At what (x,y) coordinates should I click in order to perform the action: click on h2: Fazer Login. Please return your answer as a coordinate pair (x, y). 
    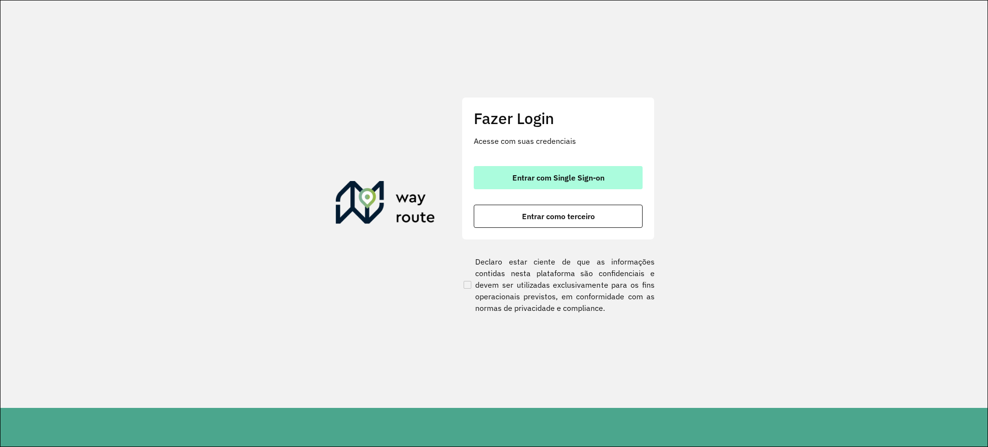
    Looking at the image, I should click on (558, 118).